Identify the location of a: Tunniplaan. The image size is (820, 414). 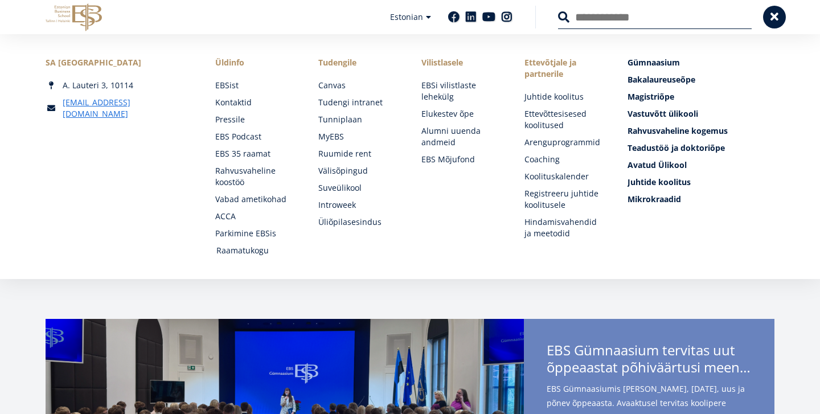
(358, 120).